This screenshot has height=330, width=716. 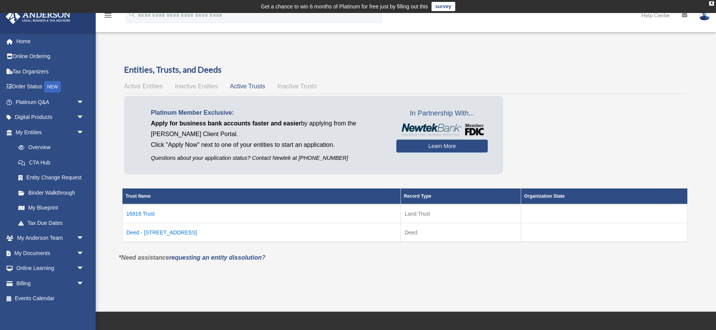 I want to click on a: My Blueprint, so click(x=51, y=208).